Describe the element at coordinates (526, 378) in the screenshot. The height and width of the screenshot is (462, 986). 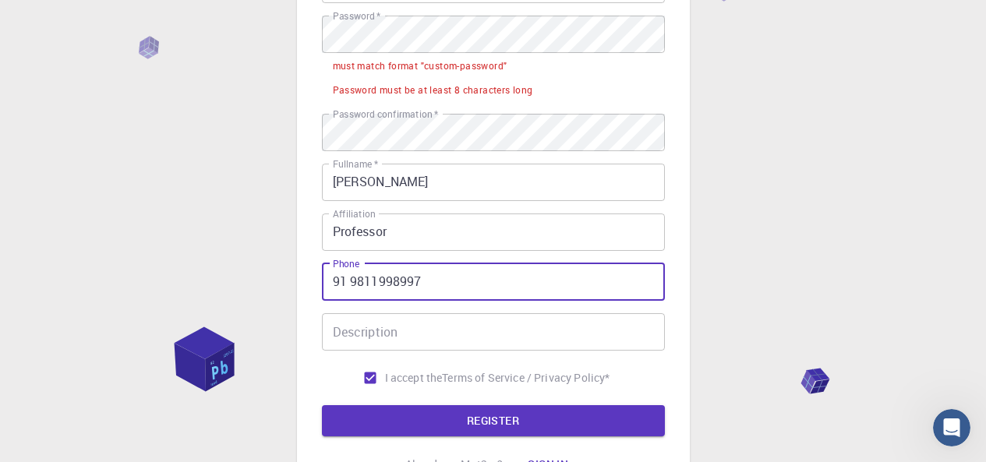
I see `a: Terms of Service / Privacy Policy*` at that location.